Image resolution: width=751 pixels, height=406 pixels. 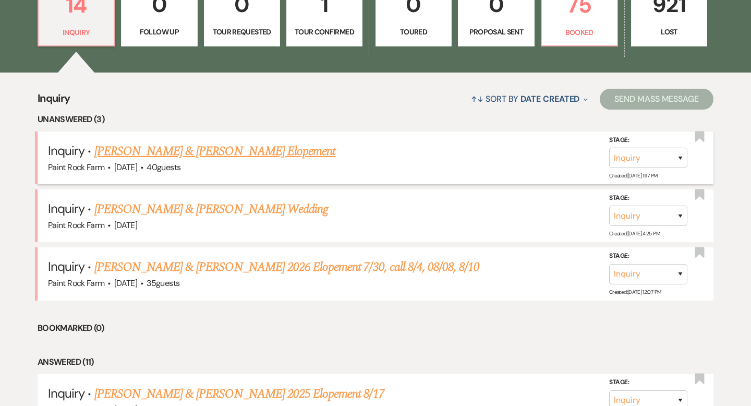 What do you see at coordinates (242, 32) in the screenshot?
I see `p: Tour Requested` at bounding box center [242, 32].